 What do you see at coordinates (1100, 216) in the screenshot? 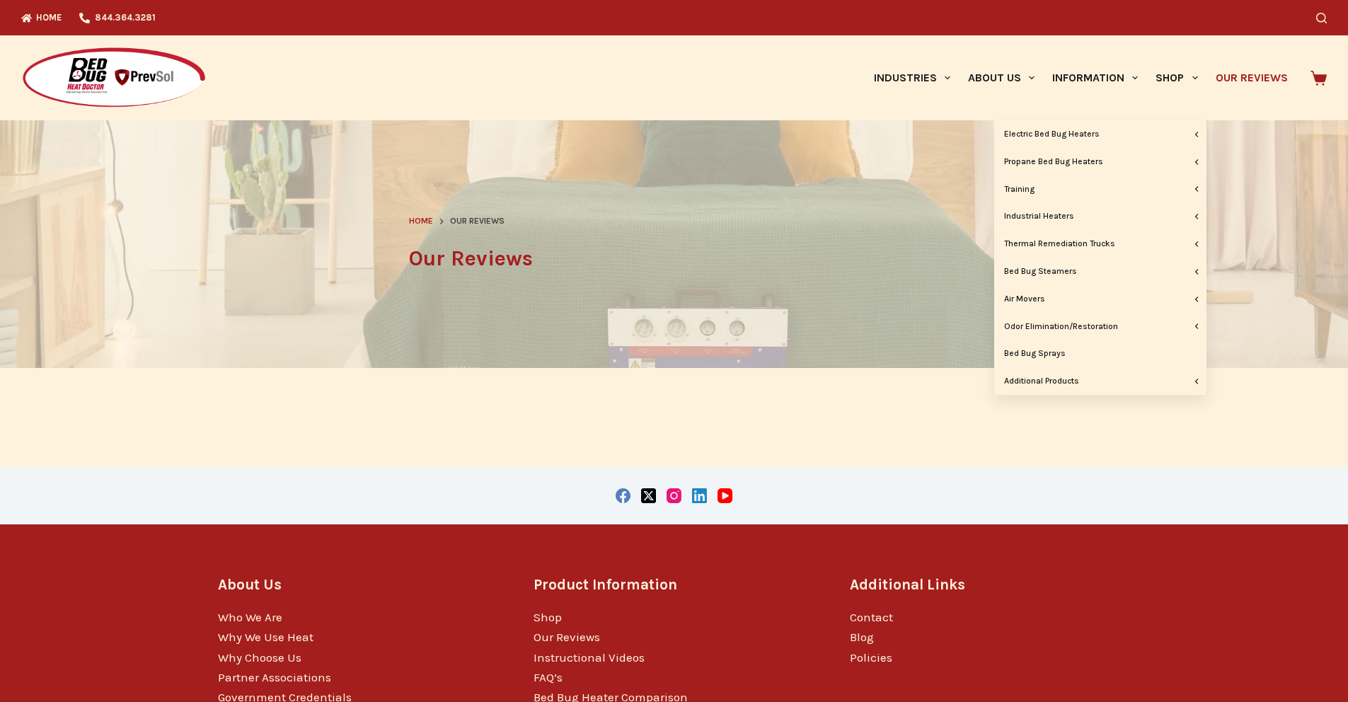
I see `a: Industrial Heaters` at bounding box center [1100, 216].